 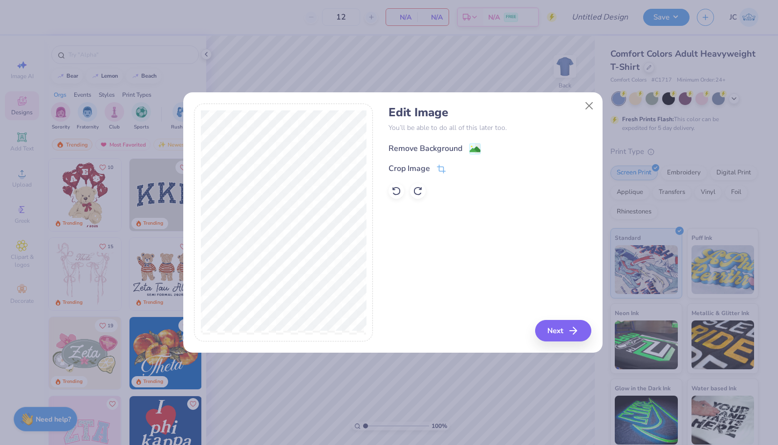 What do you see at coordinates (563, 331) in the screenshot?
I see `button: Next` at bounding box center [563, 331].